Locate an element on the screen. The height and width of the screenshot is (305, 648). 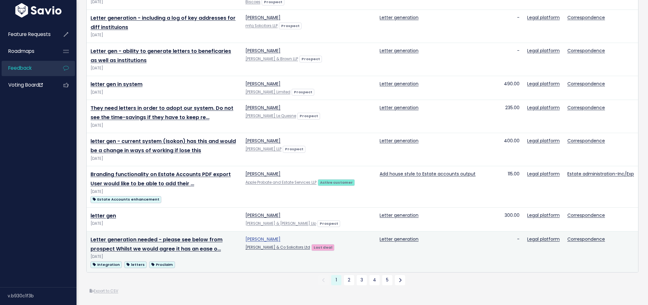
td: 400.00 is located at coordinates (501, 150).